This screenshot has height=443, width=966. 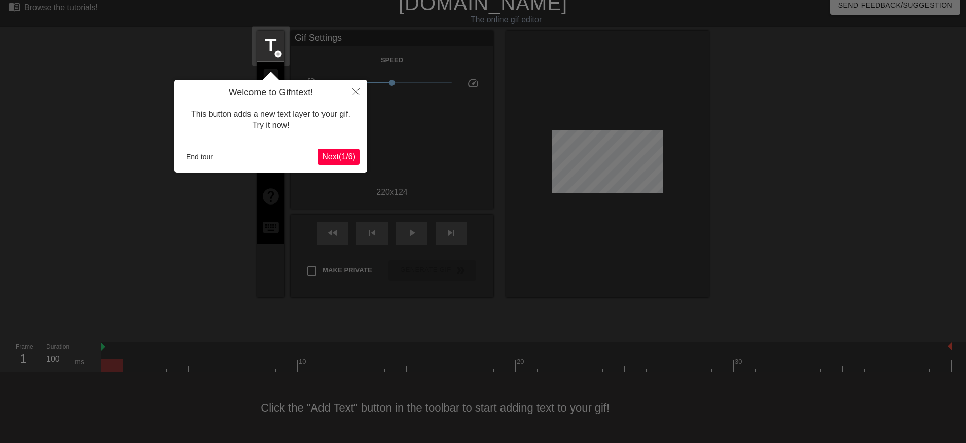 I want to click on button: Close, so click(x=356, y=91).